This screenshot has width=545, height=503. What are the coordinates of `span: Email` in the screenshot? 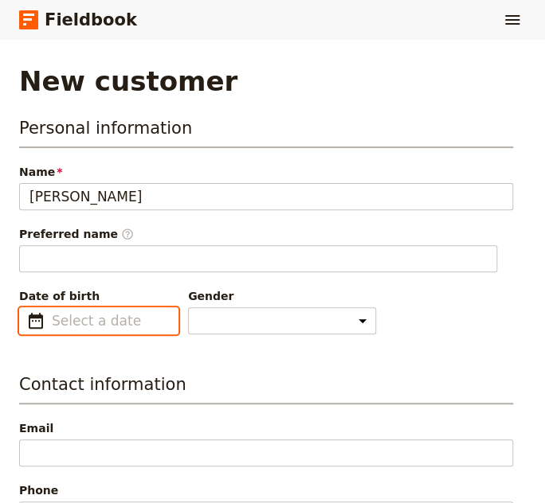 It's located at (266, 428).